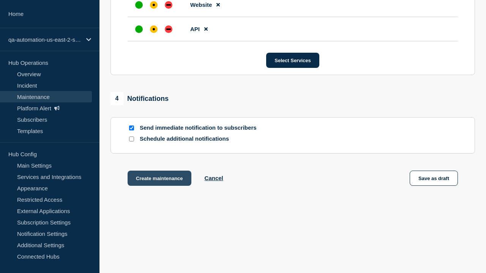  What do you see at coordinates (200, 128) in the screenshot?
I see `p: Send immediate notification to subscribers` at bounding box center [200, 128].